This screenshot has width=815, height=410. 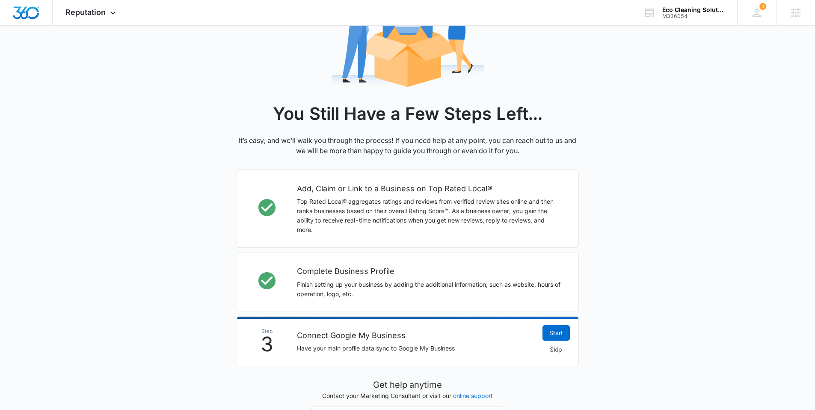 What do you see at coordinates (556, 350) in the screenshot?
I see `button: Skip` at bounding box center [556, 350].